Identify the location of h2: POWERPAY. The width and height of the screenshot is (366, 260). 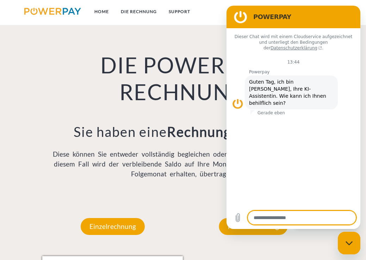
(77, 11).